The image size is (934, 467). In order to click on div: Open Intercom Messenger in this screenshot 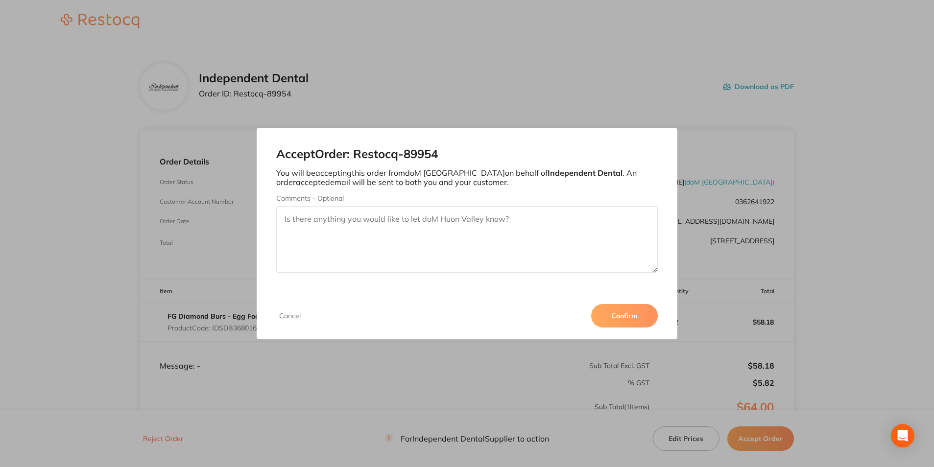, I will do `click(902, 436)`.